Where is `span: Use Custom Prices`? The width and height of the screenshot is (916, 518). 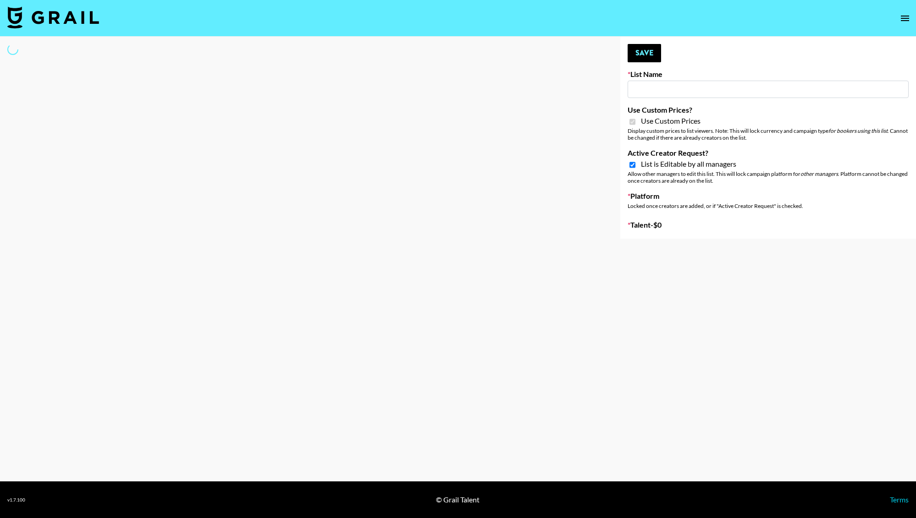
span: Use Custom Prices is located at coordinates (670, 121).